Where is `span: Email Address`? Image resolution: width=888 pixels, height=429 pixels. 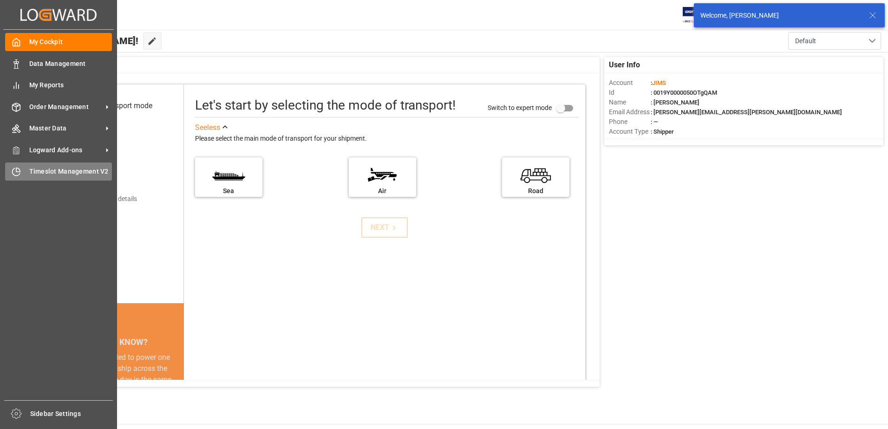 span: Email Address is located at coordinates (630, 112).